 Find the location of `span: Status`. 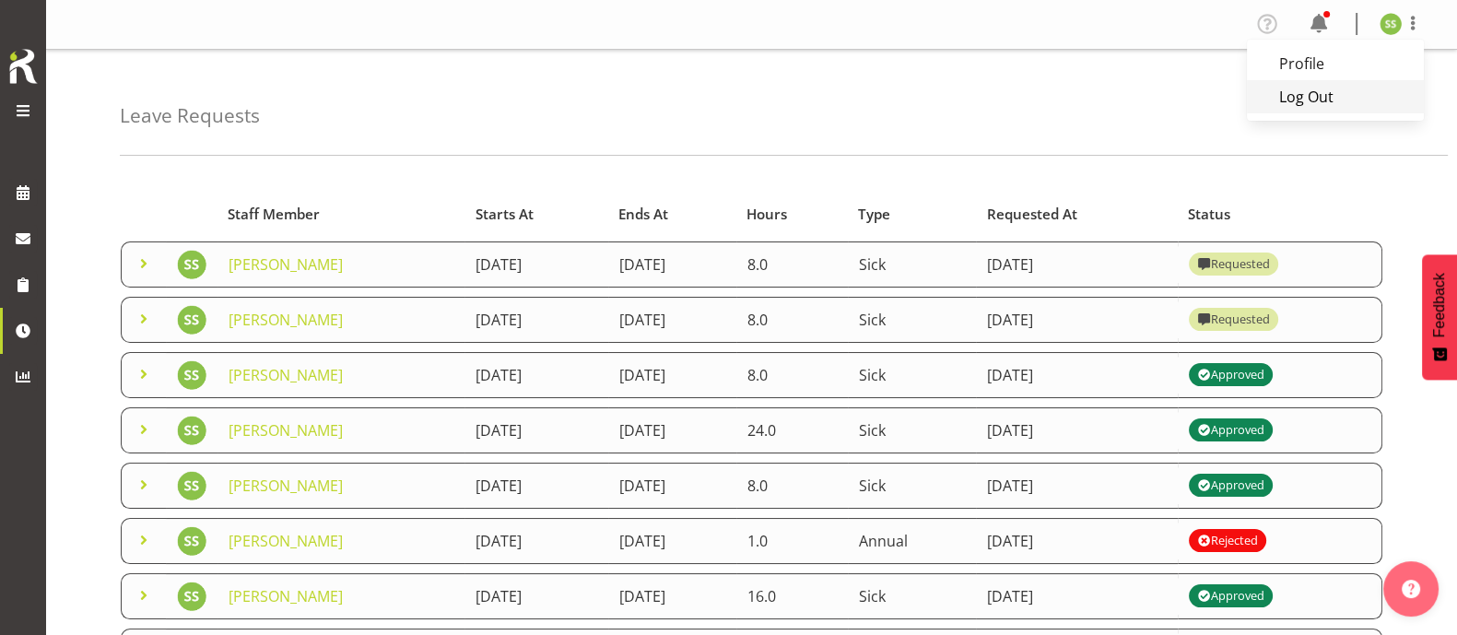

span: Status is located at coordinates (1209, 214).